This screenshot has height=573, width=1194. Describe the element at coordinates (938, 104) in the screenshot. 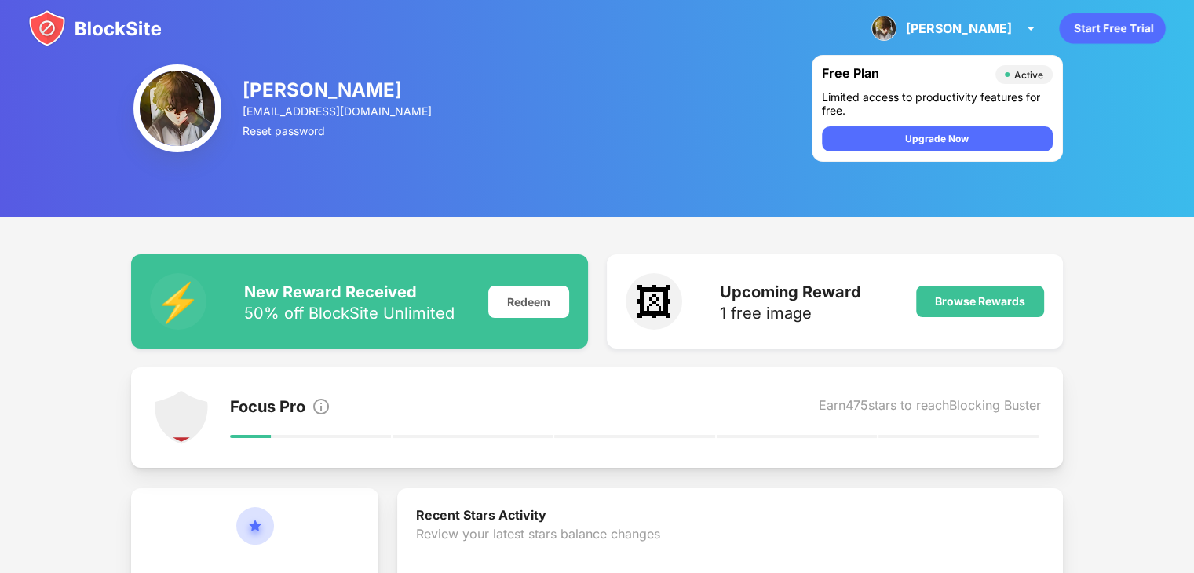

I see `div: Limited access to productivity features for free.` at that location.